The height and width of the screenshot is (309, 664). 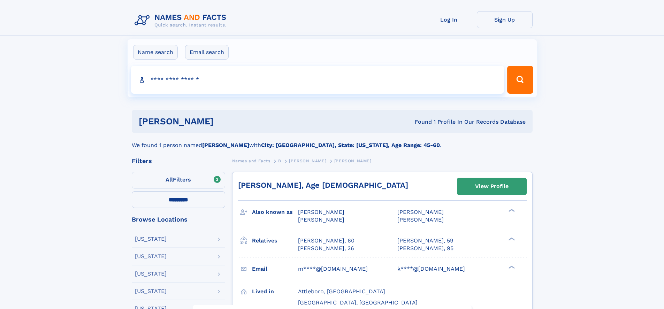 What do you see at coordinates (332, 141) in the screenshot?
I see `div: We found 1 person named with .` at bounding box center [332, 141].